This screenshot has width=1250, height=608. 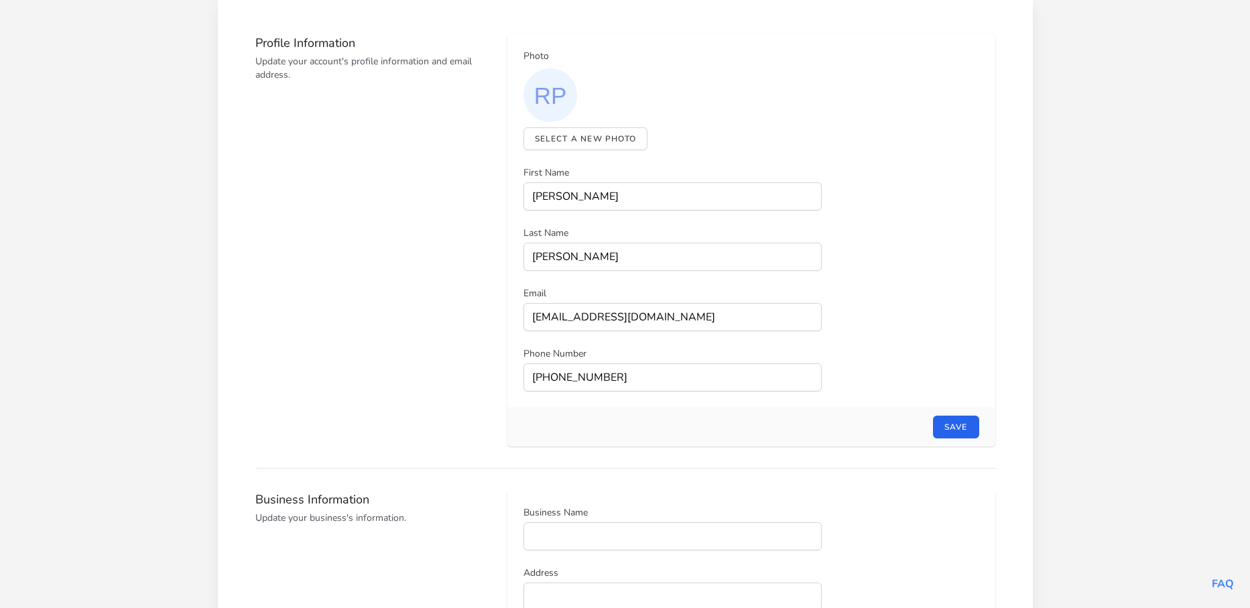 What do you see at coordinates (586, 139) in the screenshot?
I see `button: Select A New Photo` at bounding box center [586, 139].